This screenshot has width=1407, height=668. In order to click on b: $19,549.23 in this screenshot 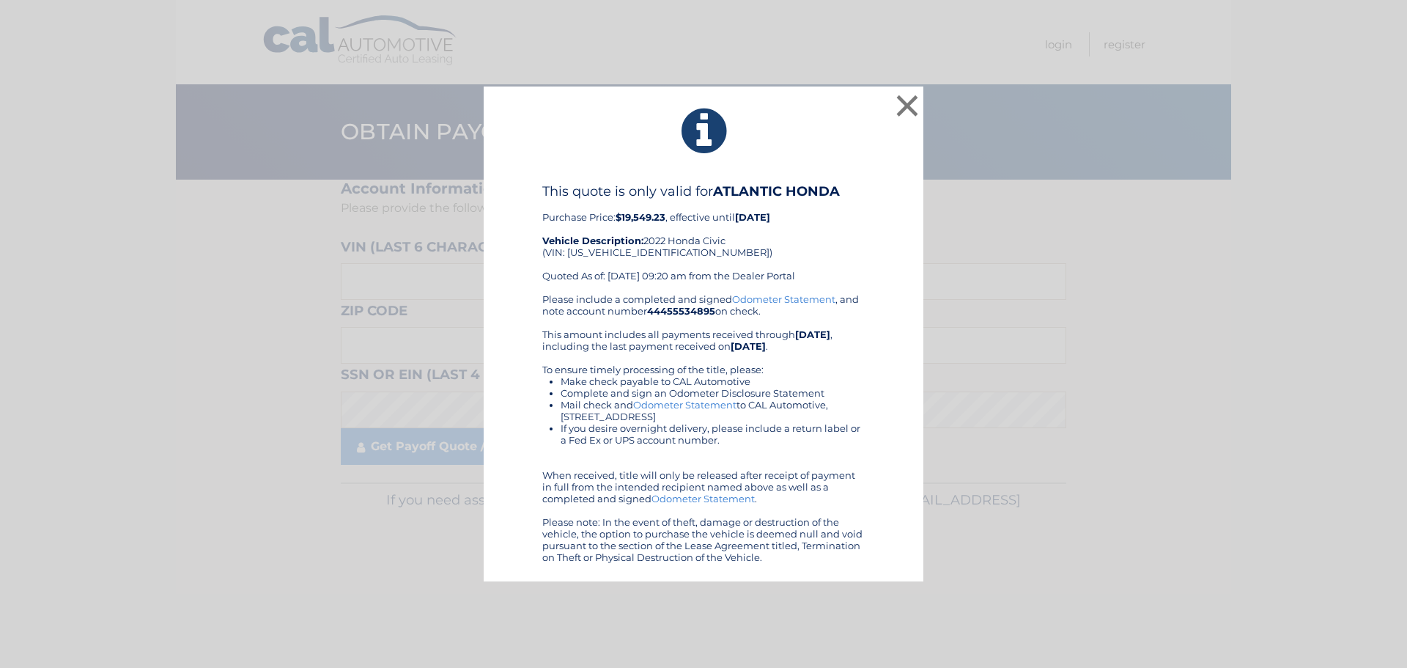, I will do `click(641, 217)`.